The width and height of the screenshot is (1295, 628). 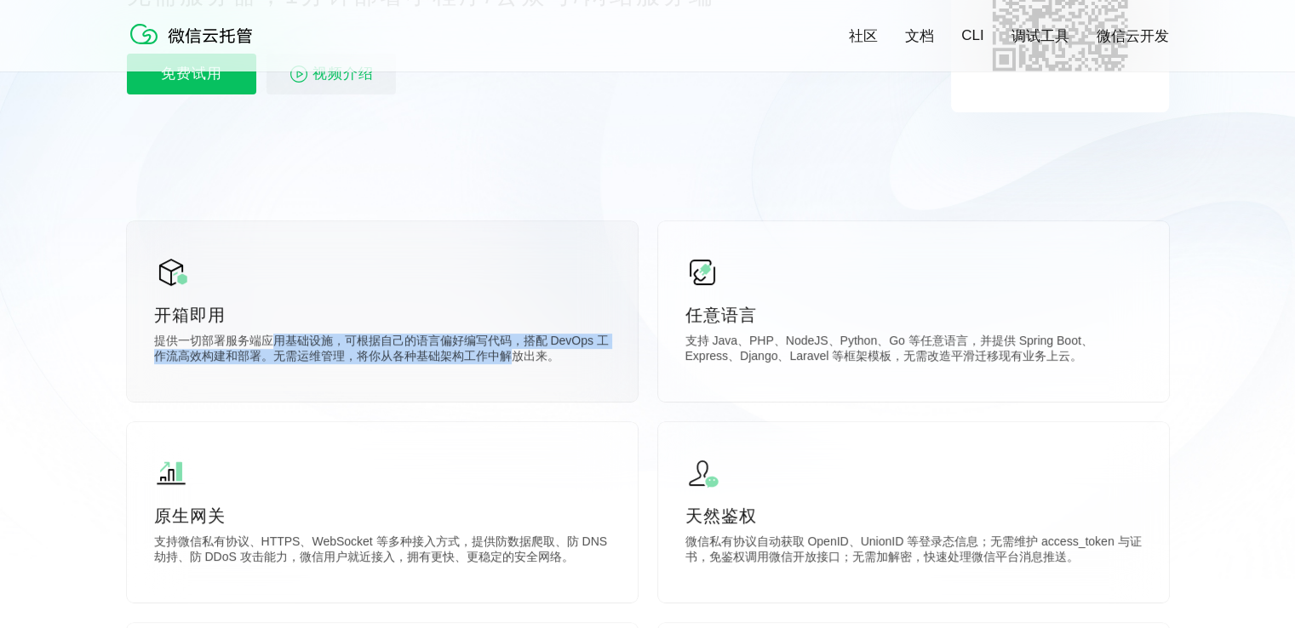 What do you see at coordinates (1041, 36) in the screenshot?
I see `a: 调试工具` at bounding box center [1041, 36].